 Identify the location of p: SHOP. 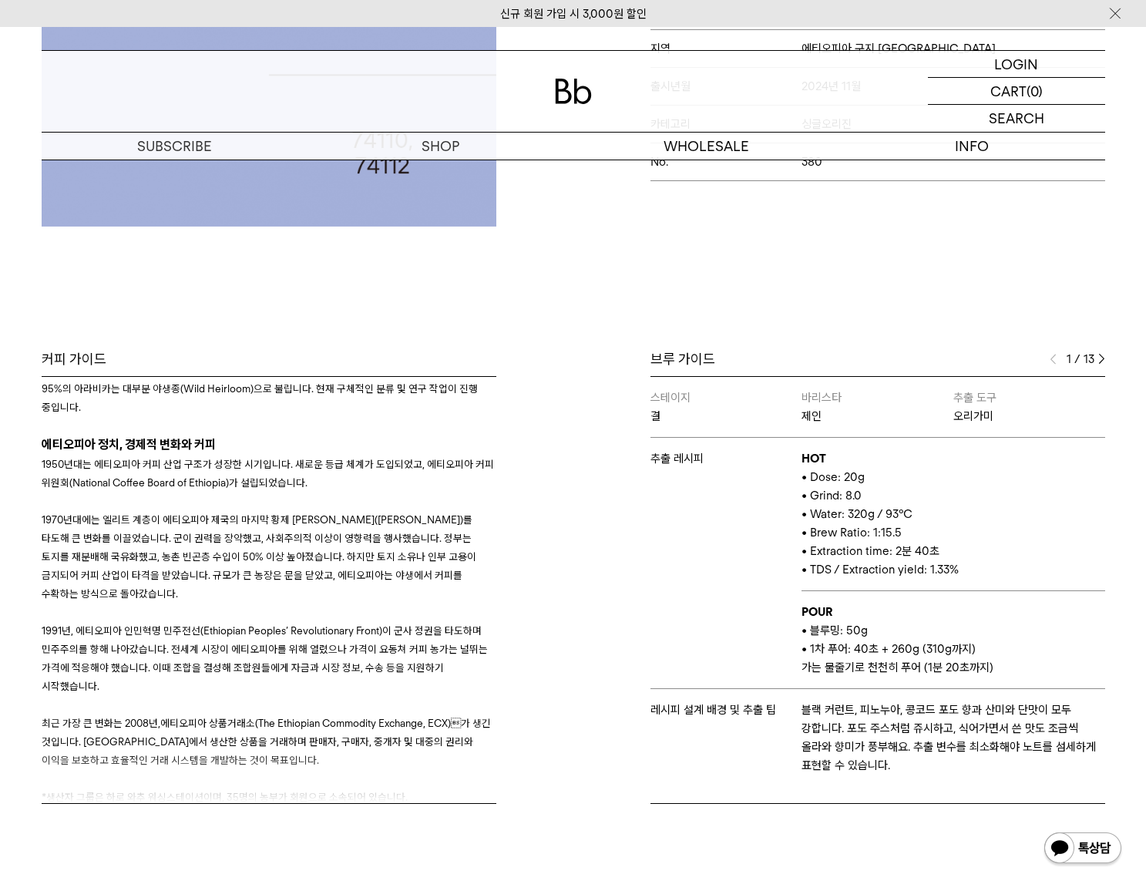
(440, 146).